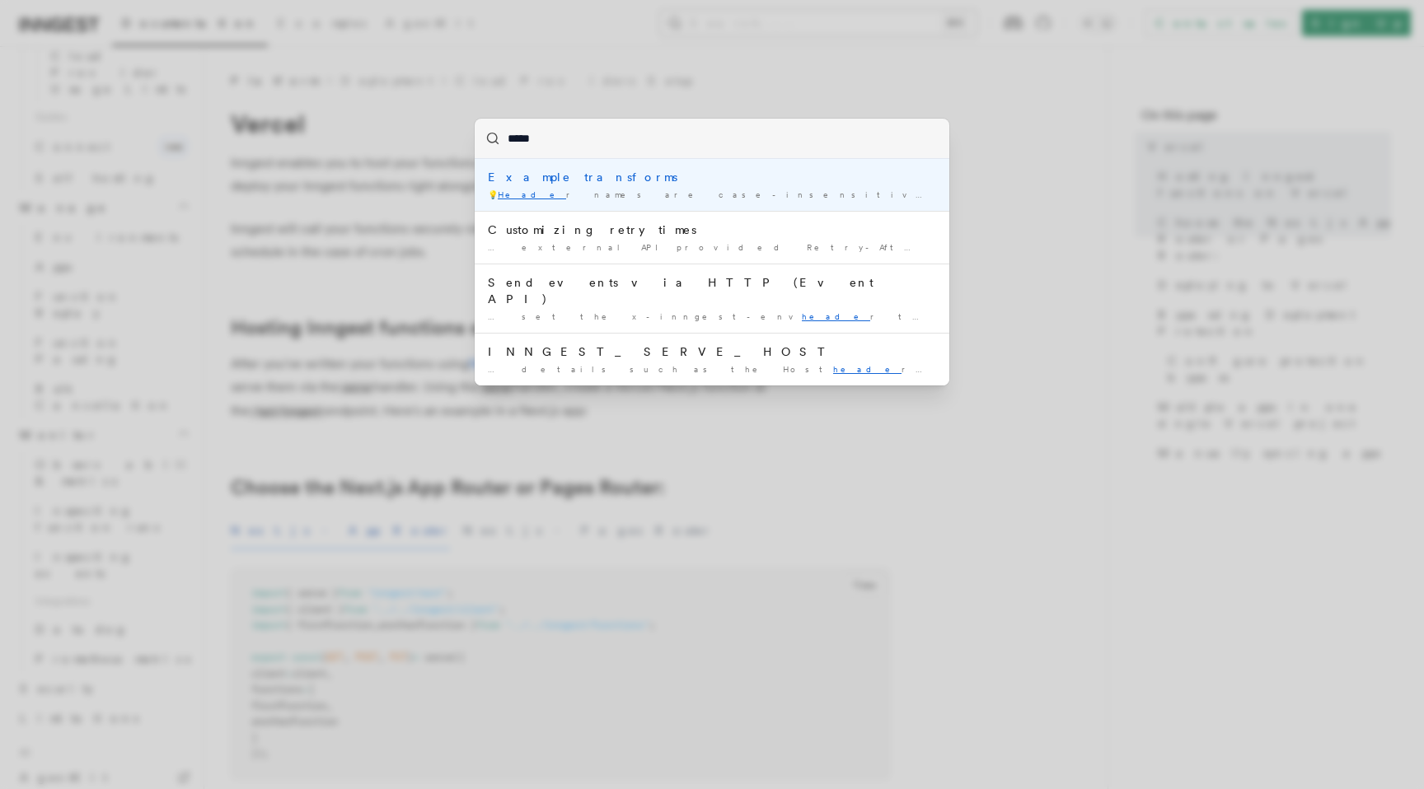 The width and height of the screenshot is (1424, 789). What do you see at coordinates (712, 352) in the screenshot?
I see `div: INNGEST_SERVE_HOST` at bounding box center [712, 352].